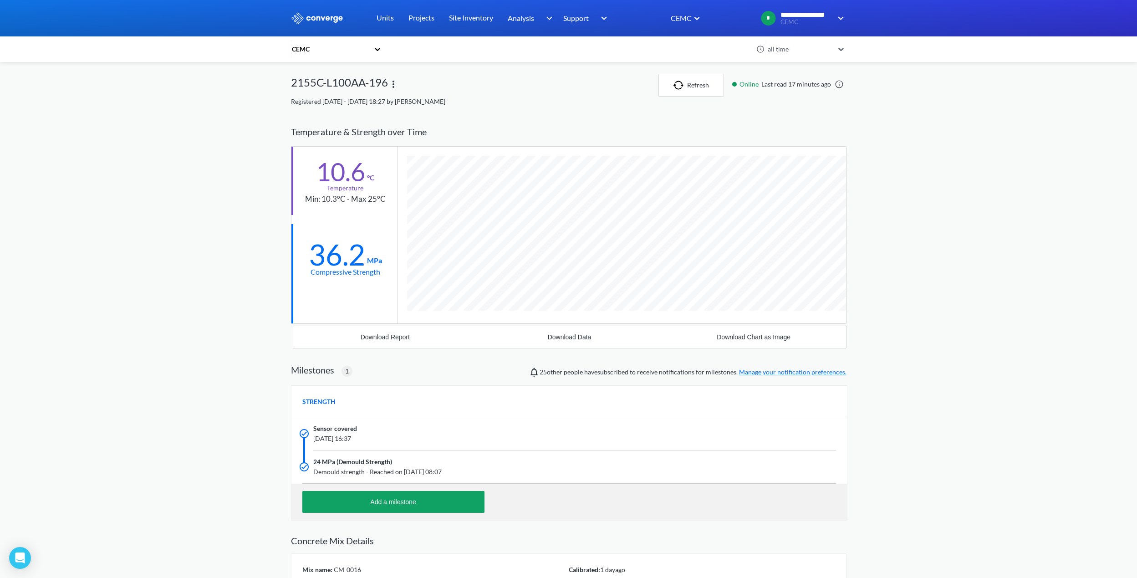 This screenshot has width=1137, height=578. Describe the element at coordinates (613, 569) in the screenshot. I see `span: 1 day ago` at that location.